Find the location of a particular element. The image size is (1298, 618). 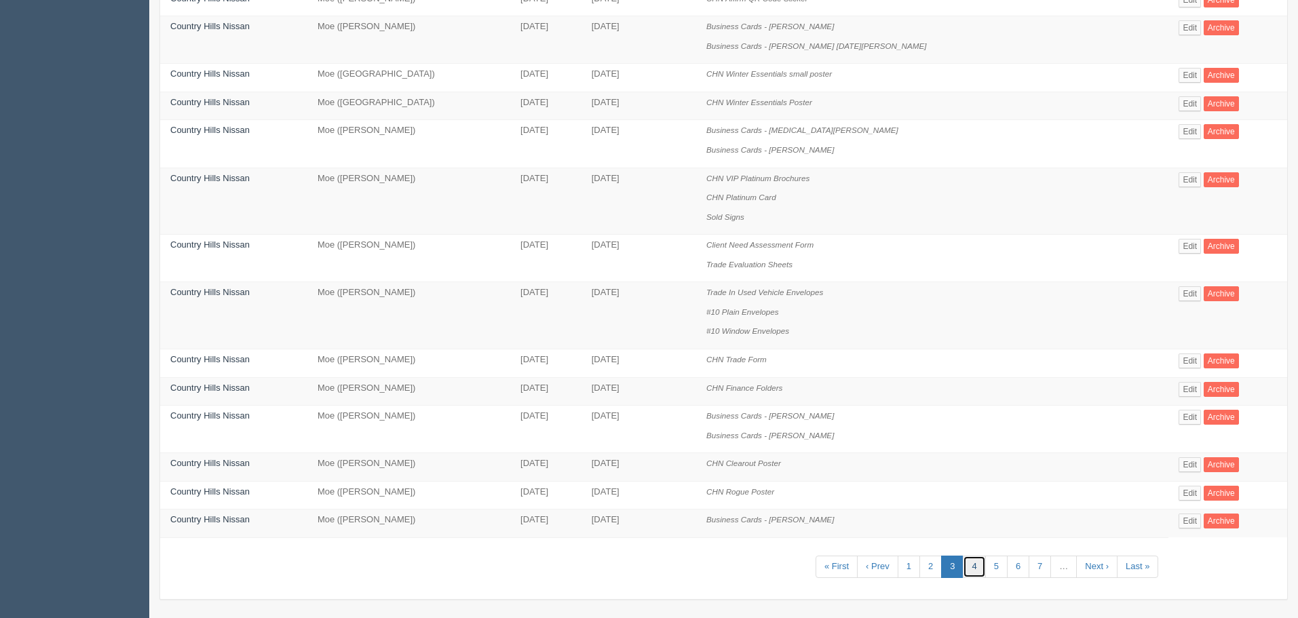

i: CHN Trade Form is located at coordinates (736, 359).